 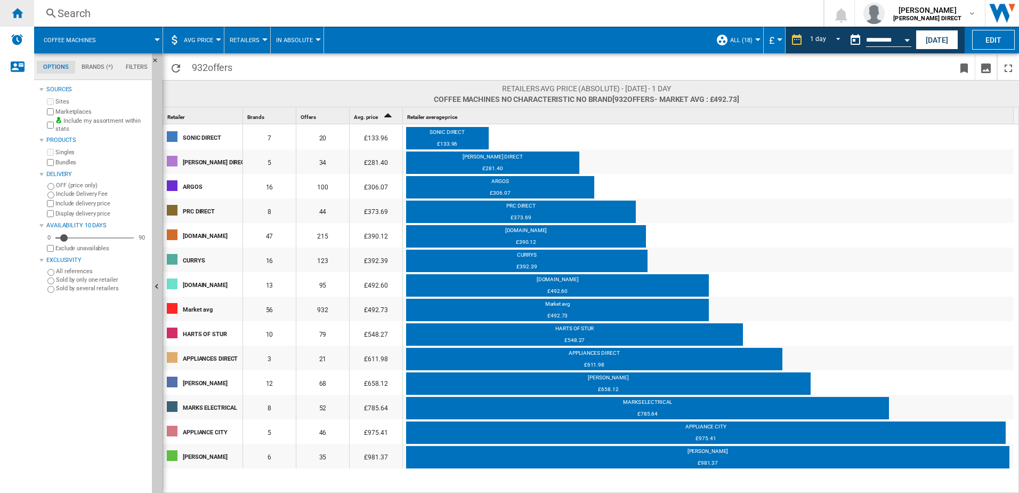 What do you see at coordinates (56, 67) in the screenshot?
I see `md-tab-item: Options` at bounding box center [56, 67].